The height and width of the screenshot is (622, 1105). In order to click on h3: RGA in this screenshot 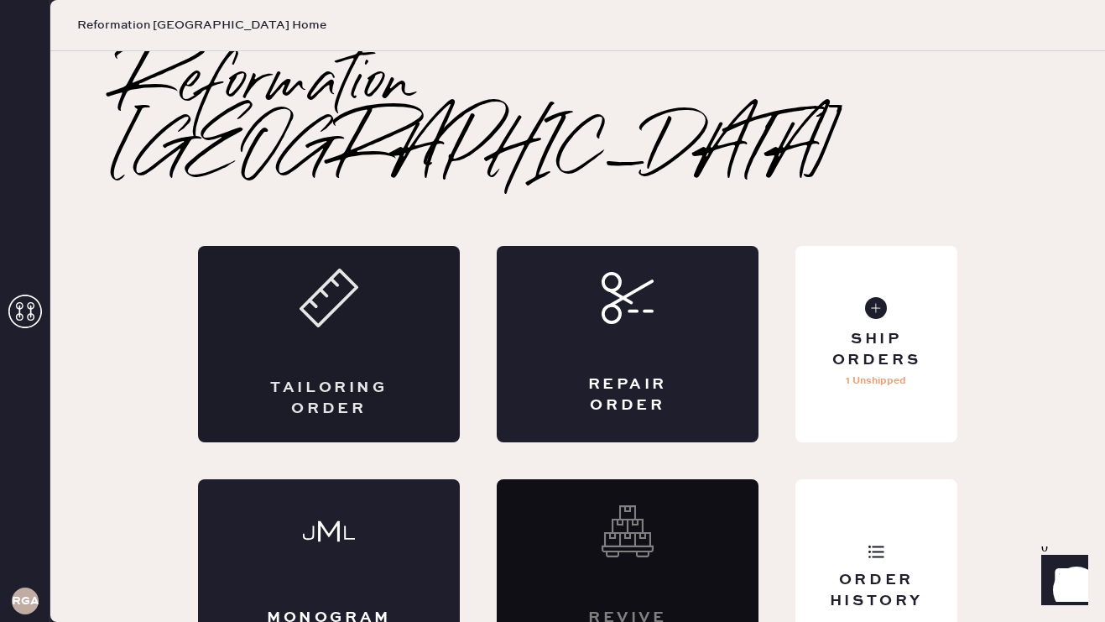, I will do `click(25, 601)`.